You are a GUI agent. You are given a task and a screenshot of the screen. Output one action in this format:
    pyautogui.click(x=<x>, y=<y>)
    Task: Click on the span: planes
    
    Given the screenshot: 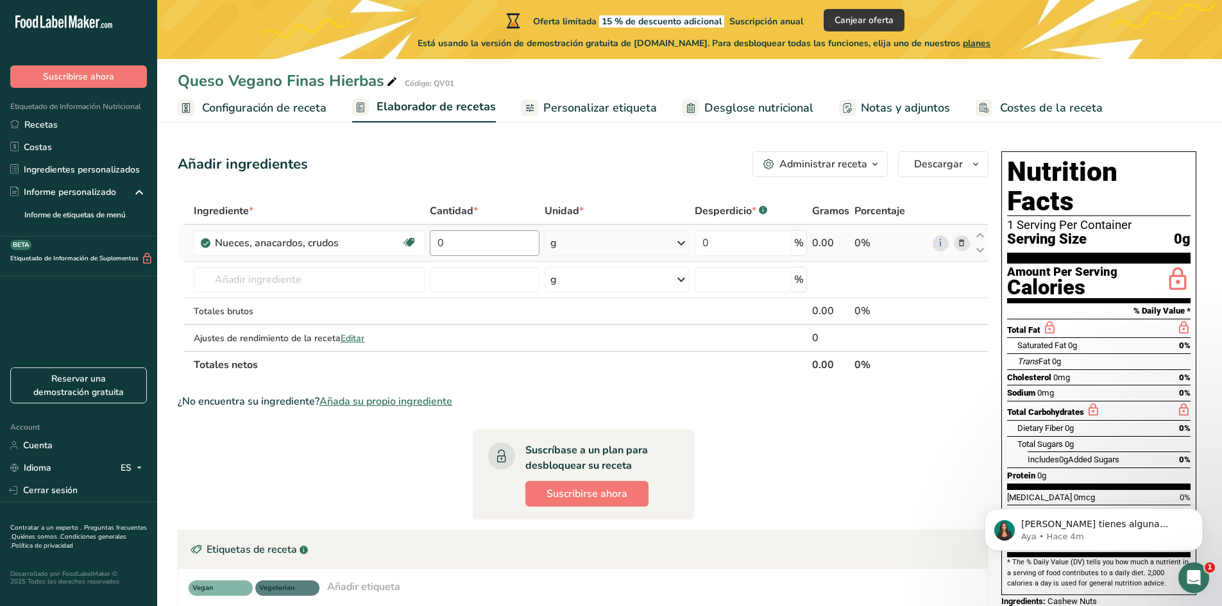 What is the action you would take?
    pyautogui.click(x=976, y=43)
    